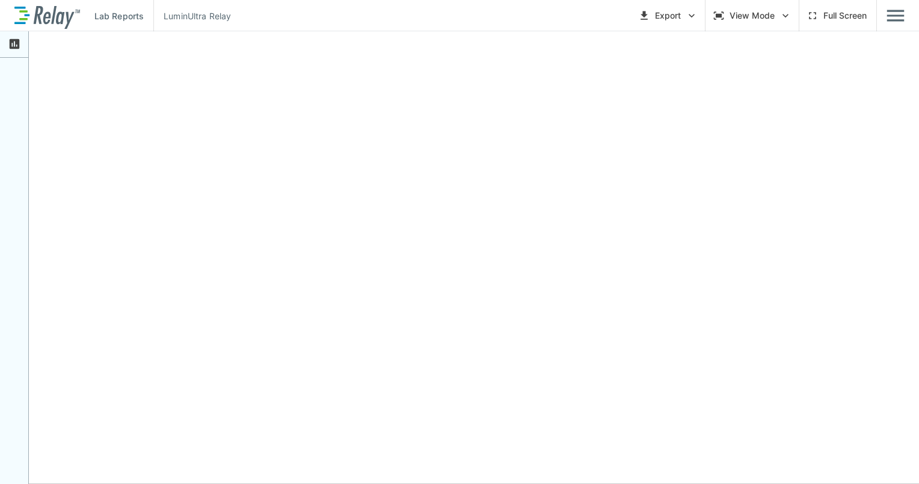 This screenshot has height=484, width=919. What do you see at coordinates (896, 16) in the screenshot?
I see `img: Drawer Icon` at bounding box center [896, 16].